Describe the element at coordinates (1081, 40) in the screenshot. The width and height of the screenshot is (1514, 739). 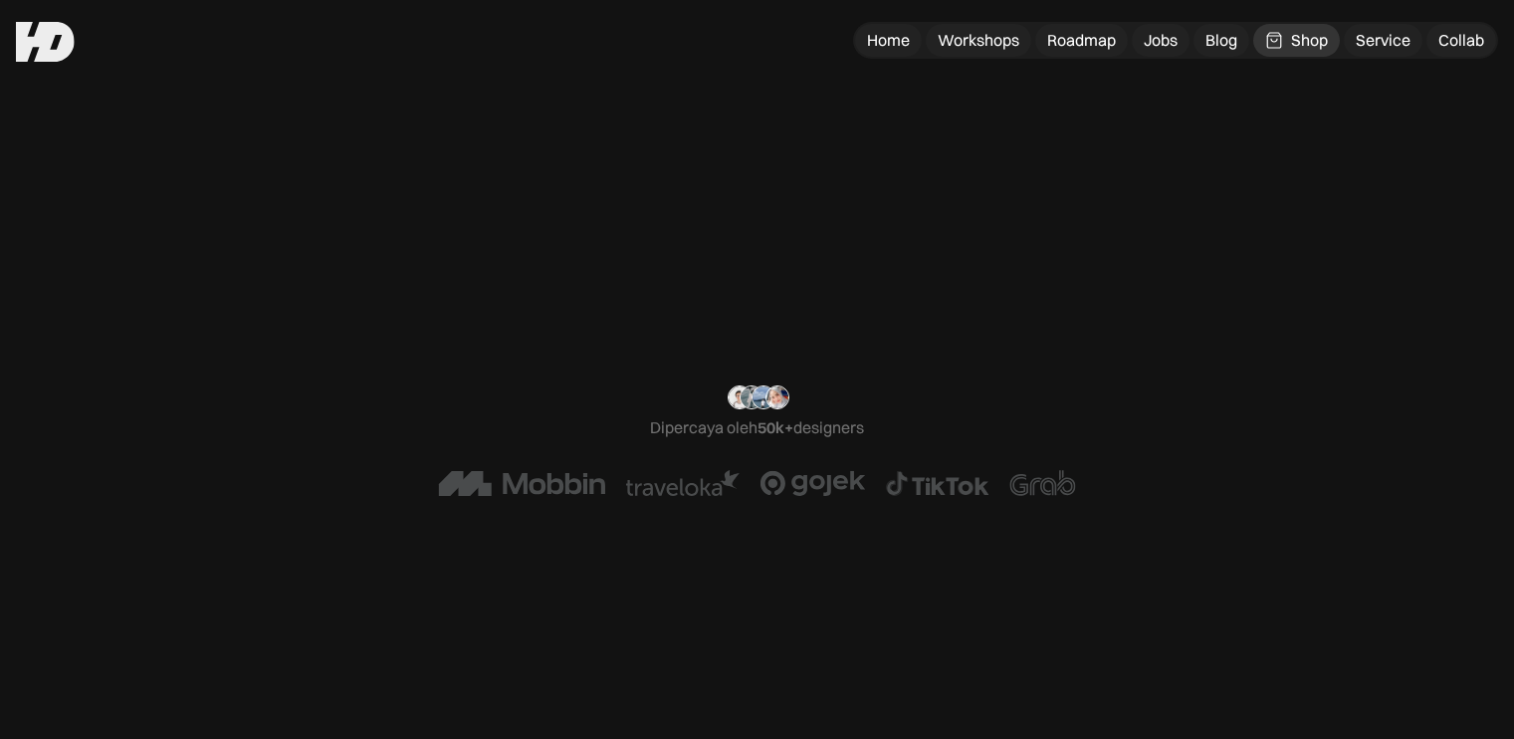
I see `div: Roadmap` at that location.